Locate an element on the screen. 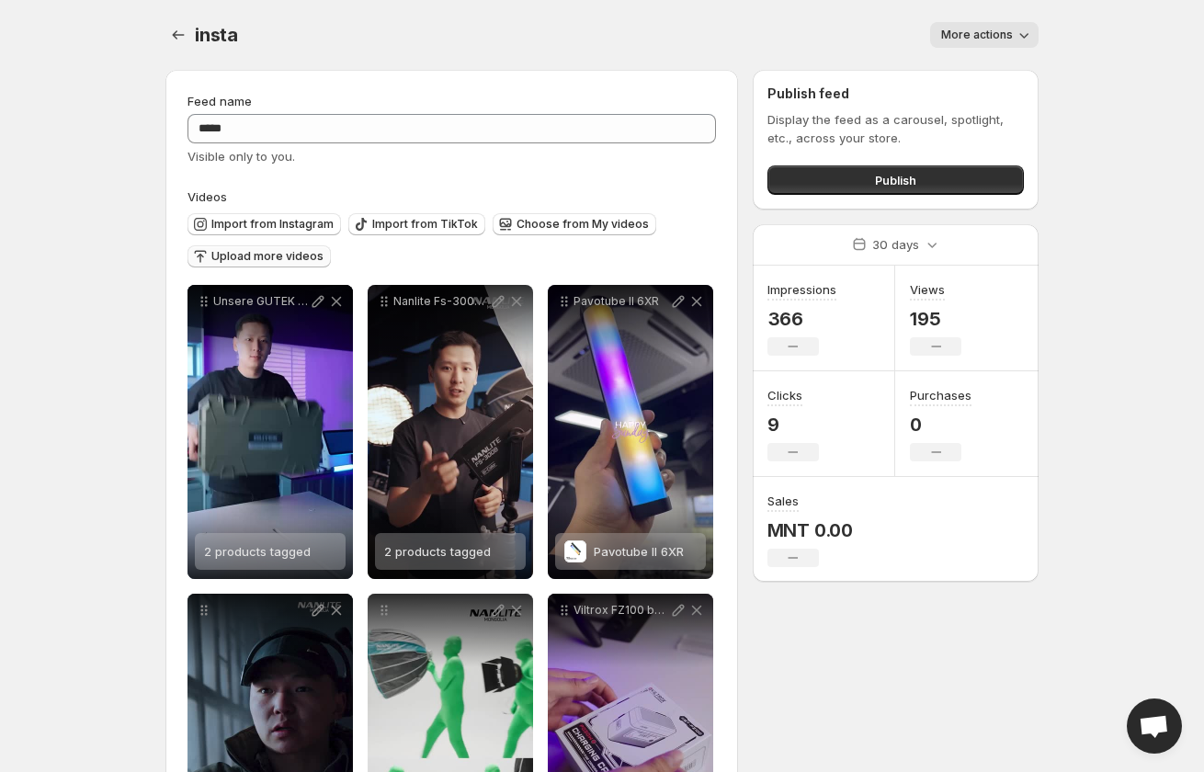 The width and height of the screenshot is (1204, 772). h3: Purchases is located at coordinates (940, 395).